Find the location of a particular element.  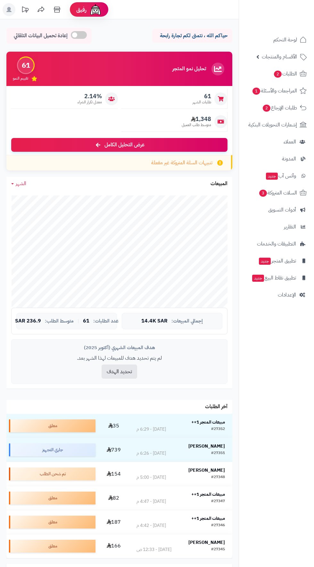

a: طلبات الإرجاع2 is located at coordinates (277, 108).